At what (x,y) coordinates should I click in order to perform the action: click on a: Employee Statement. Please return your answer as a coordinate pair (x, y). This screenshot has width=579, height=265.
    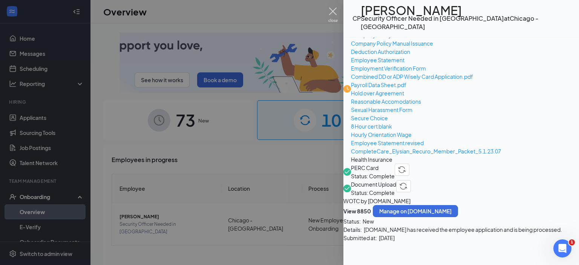
    Looking at the image, I should click on (426, 60).